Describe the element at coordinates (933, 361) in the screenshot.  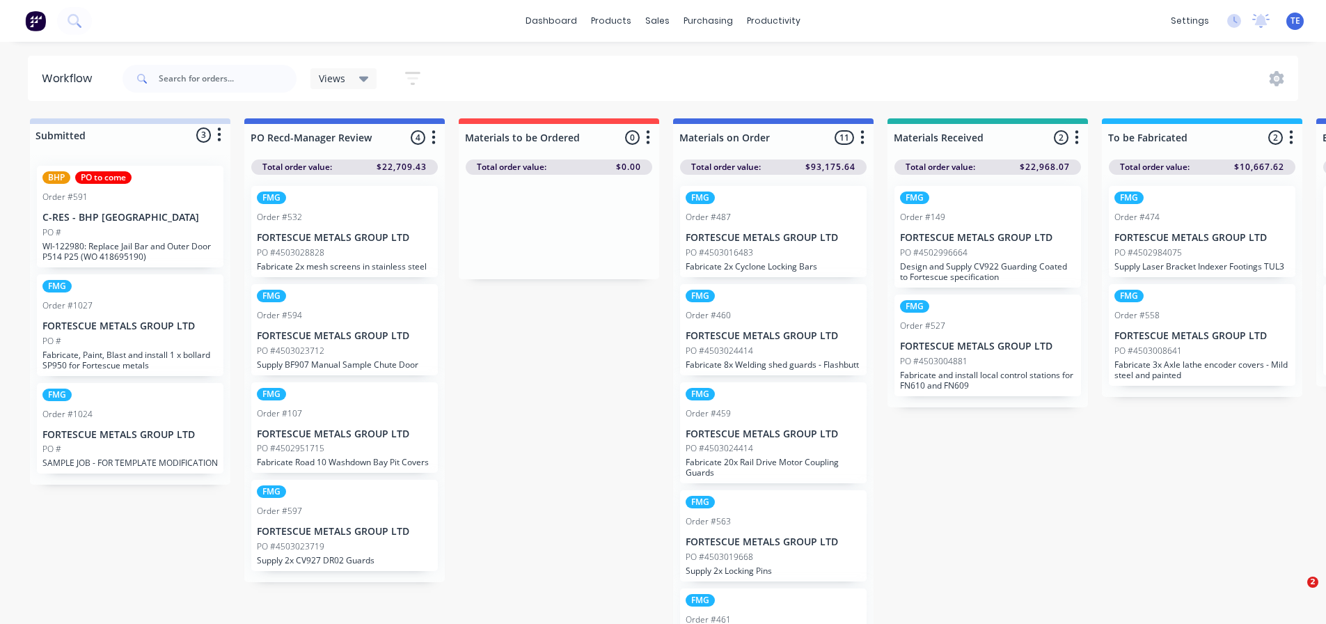
I see `p: PO #4503004881` at that location.